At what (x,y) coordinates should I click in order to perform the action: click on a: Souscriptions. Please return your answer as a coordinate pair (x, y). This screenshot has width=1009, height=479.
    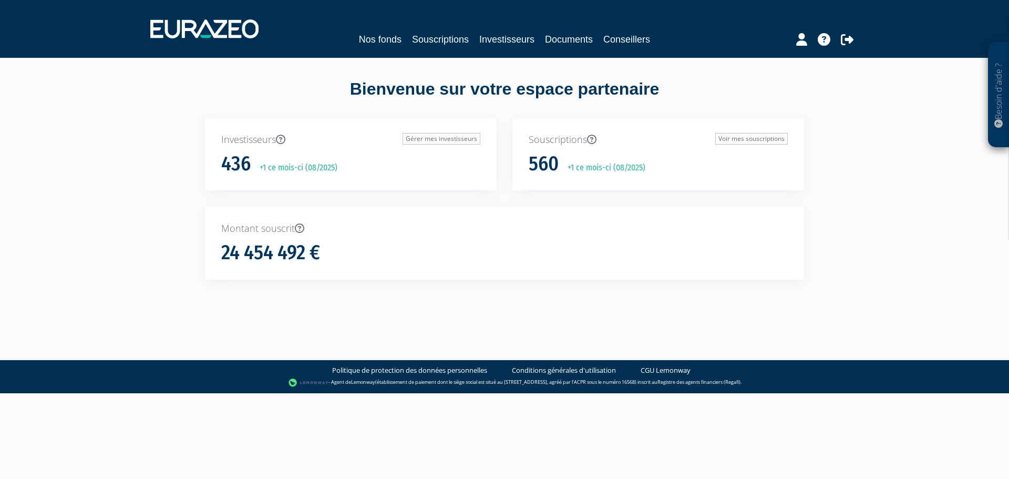
    Looking at the image, I should click on (440, 39).